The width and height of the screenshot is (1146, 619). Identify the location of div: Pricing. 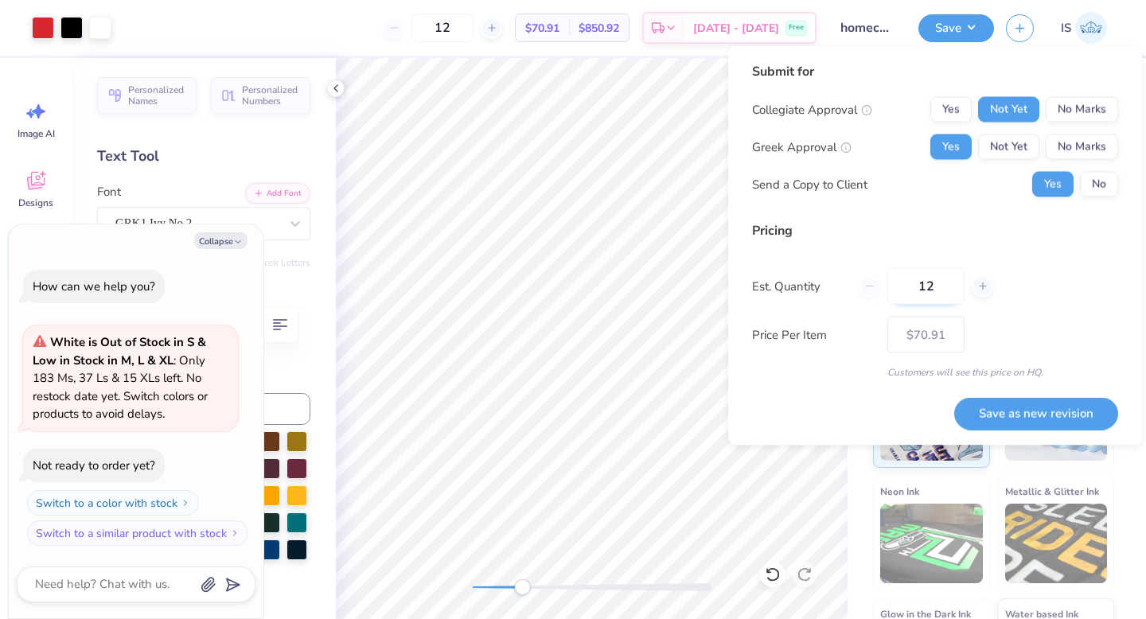
(935, 231).